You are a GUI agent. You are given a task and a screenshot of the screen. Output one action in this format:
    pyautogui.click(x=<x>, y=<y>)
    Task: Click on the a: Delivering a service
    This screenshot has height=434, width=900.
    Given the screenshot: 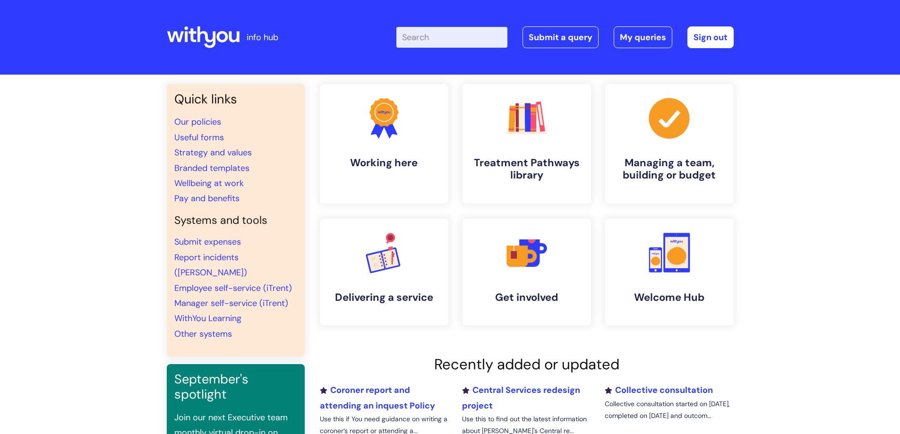 What is the action you would take?
    pyautogui.click(x=384, y=272)
    